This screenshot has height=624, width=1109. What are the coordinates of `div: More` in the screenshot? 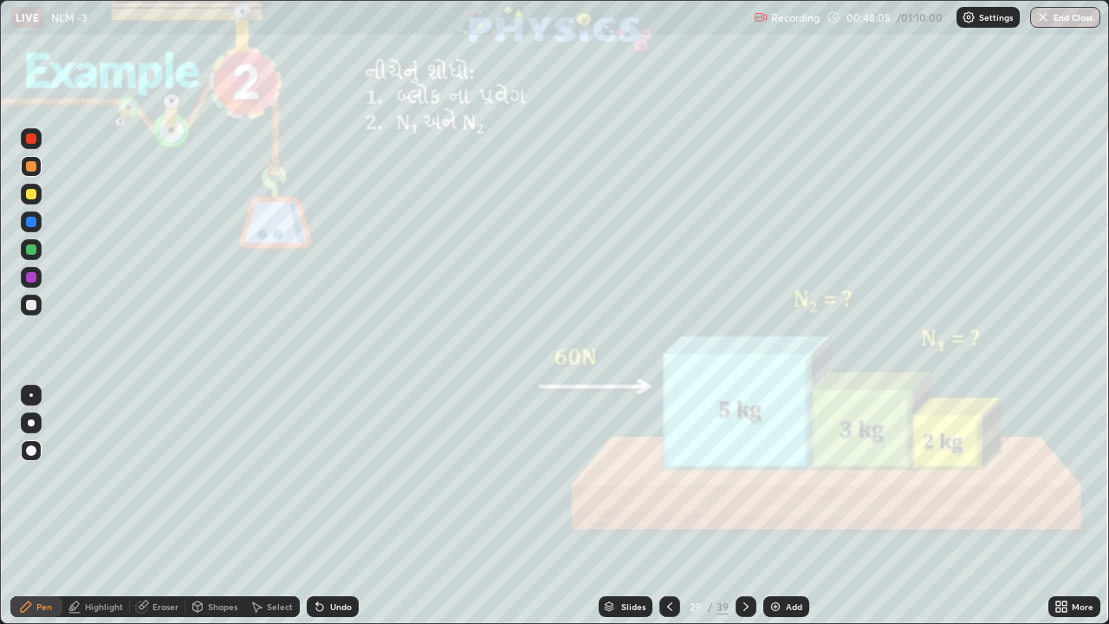 It's located at (1083, 607).